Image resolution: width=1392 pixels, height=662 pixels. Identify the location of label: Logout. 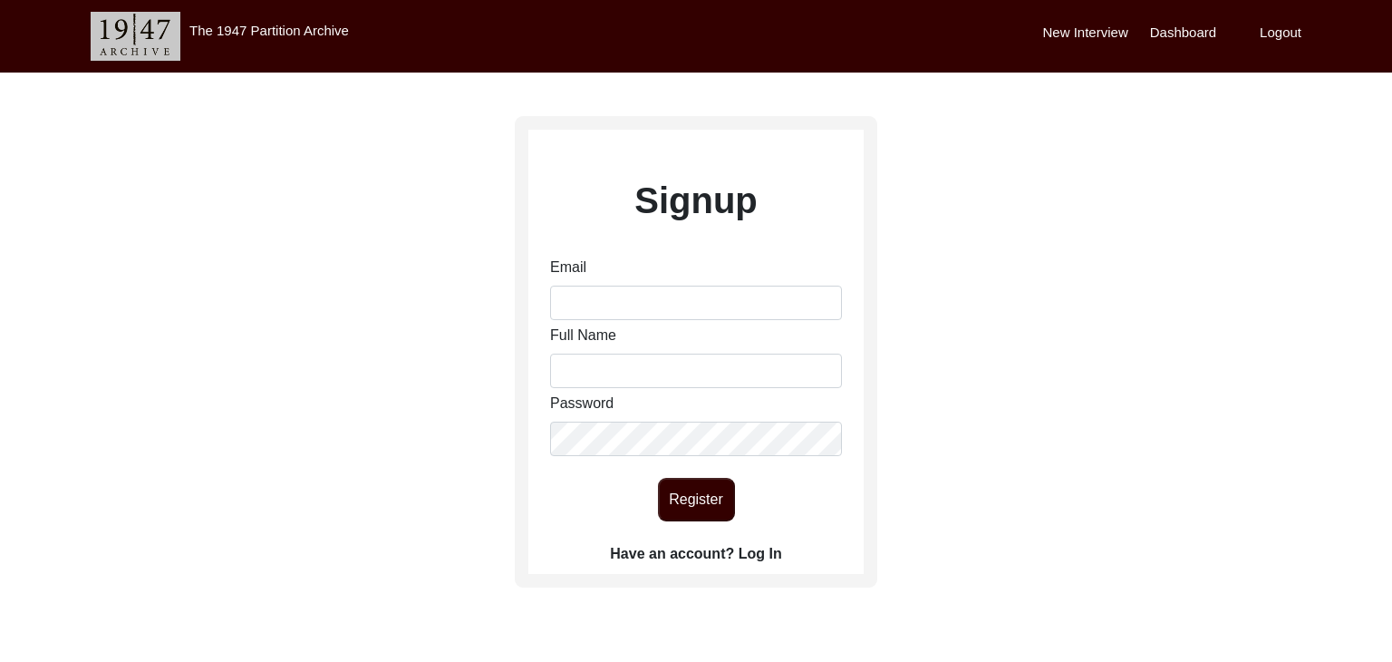
(1281, 33).